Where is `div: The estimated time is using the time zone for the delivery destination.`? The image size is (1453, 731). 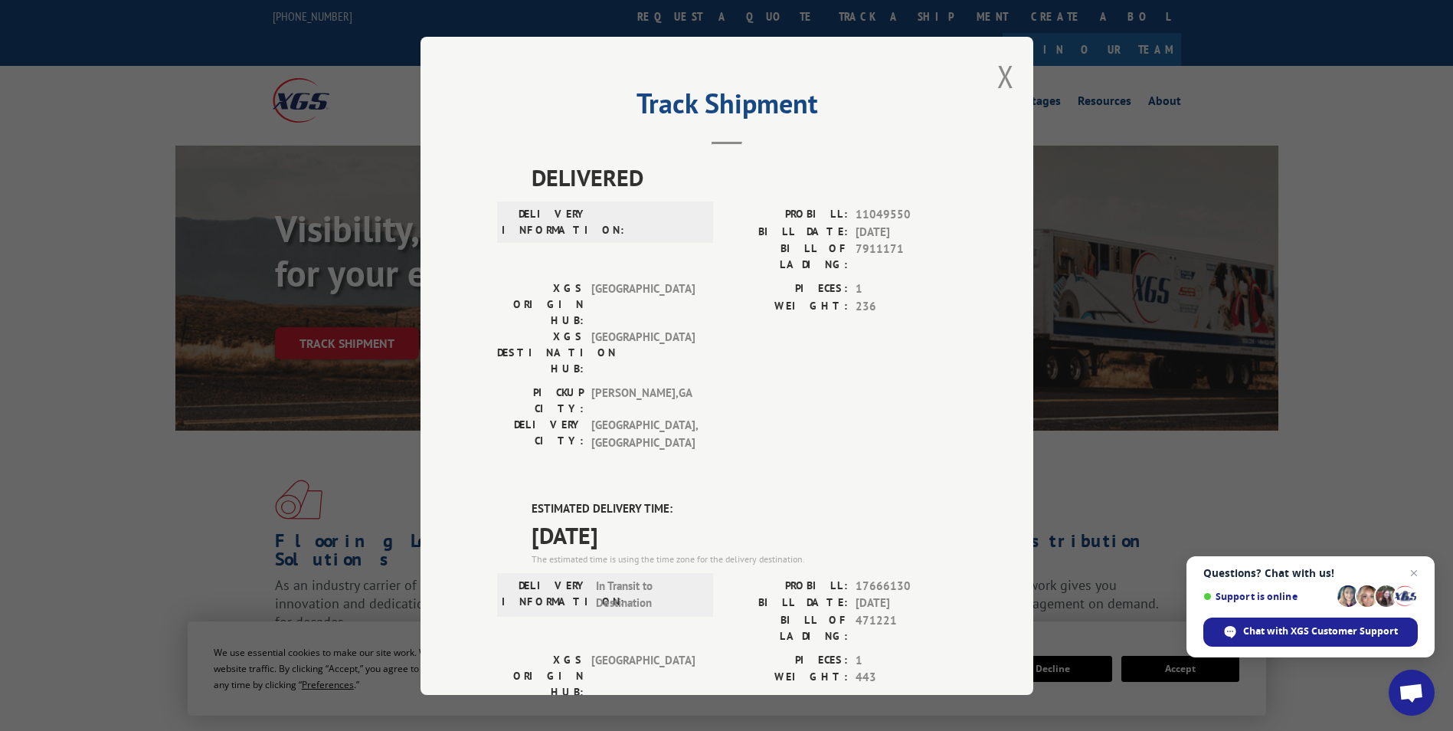
div: The estimated time is using the time zone for the delivery destination. is located at coordinates (744, 558).